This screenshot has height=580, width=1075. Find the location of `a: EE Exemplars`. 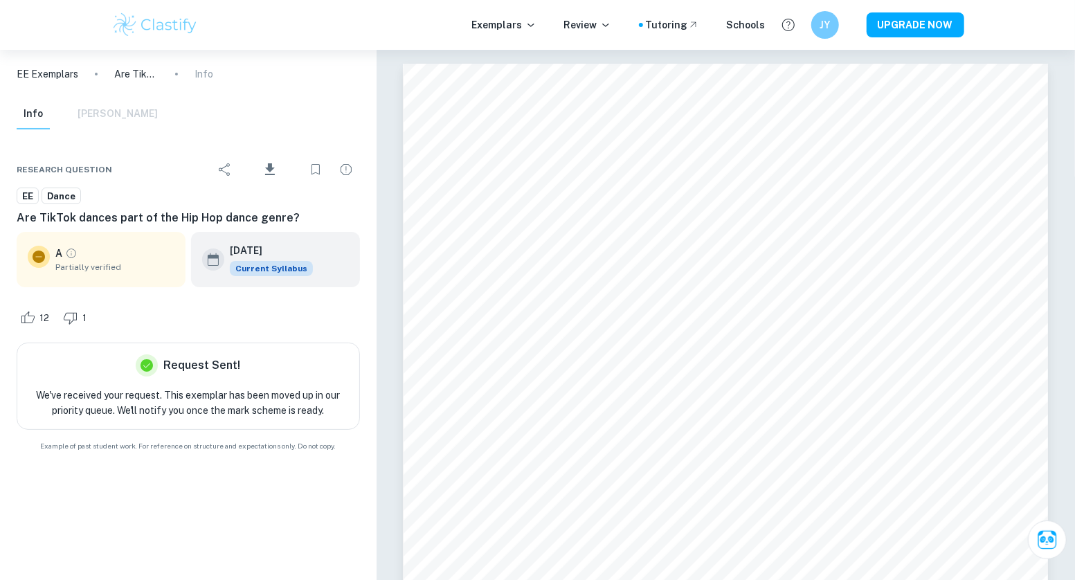

a: EE Exemplars is located at coordinates (47, 74).